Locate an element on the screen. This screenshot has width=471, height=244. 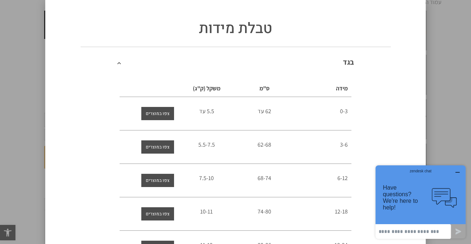
span: 68-74 is located at coordinates (264, 178).